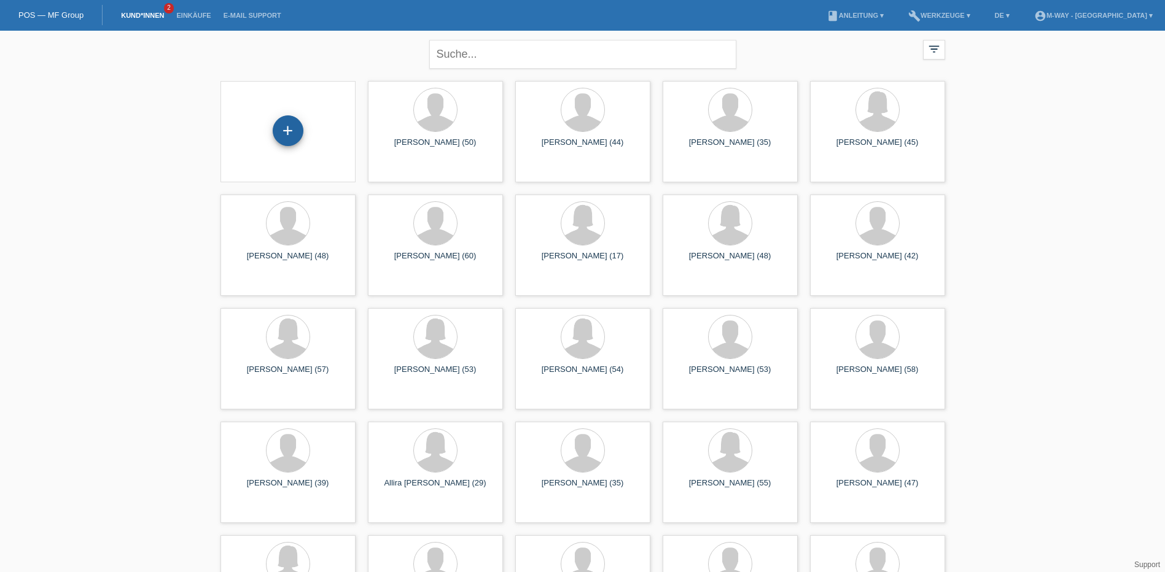 This screenshot has width=1165, height=572. Describe the element at coordinates (252, 15) in the screenshot. I see `a: E-Mail Support` at that location.